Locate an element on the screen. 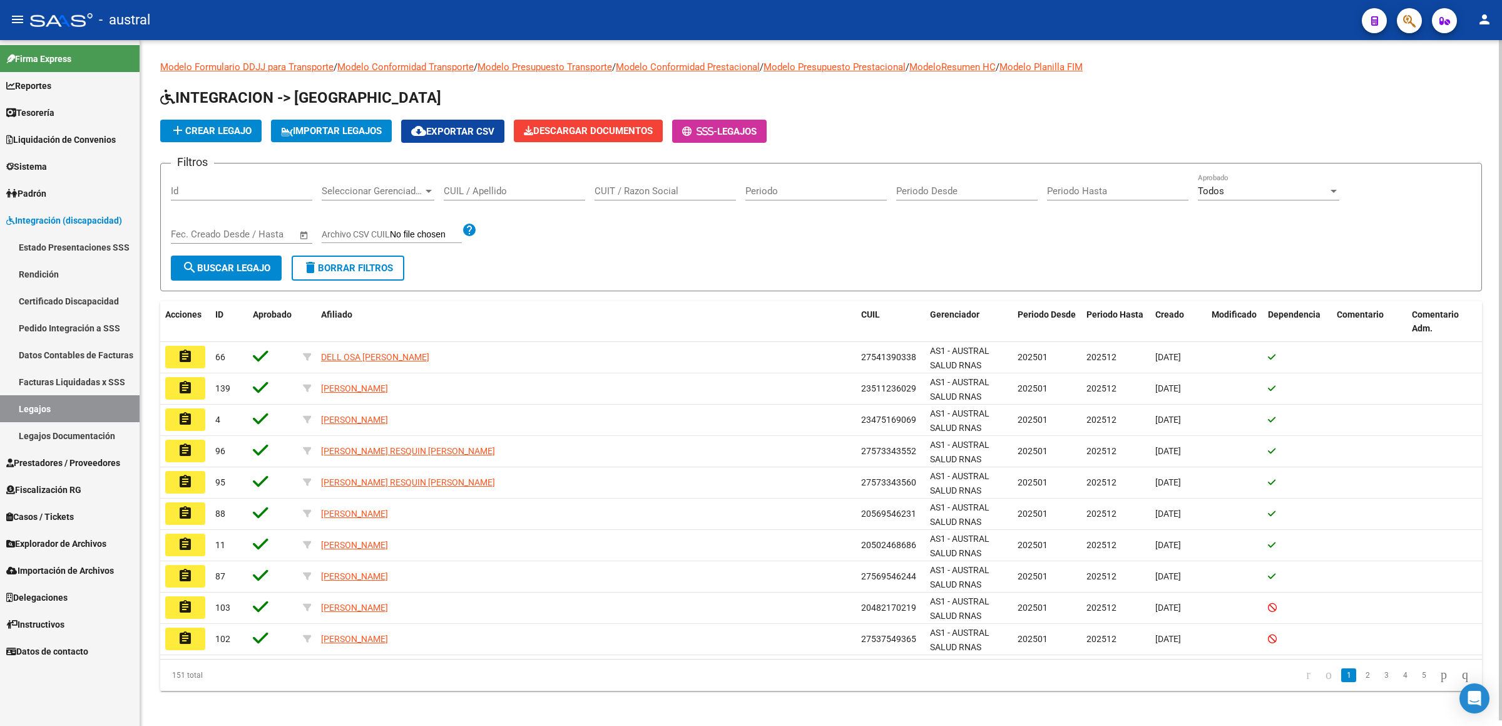  span: Todos is located at coordinates (1211, 191).